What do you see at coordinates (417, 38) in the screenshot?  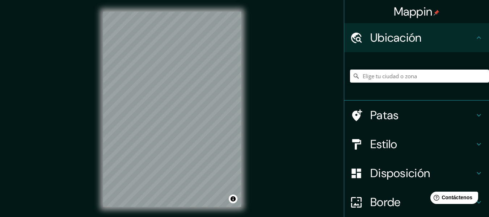 I see `div: Ubicación` at bounding box center [417, 38].